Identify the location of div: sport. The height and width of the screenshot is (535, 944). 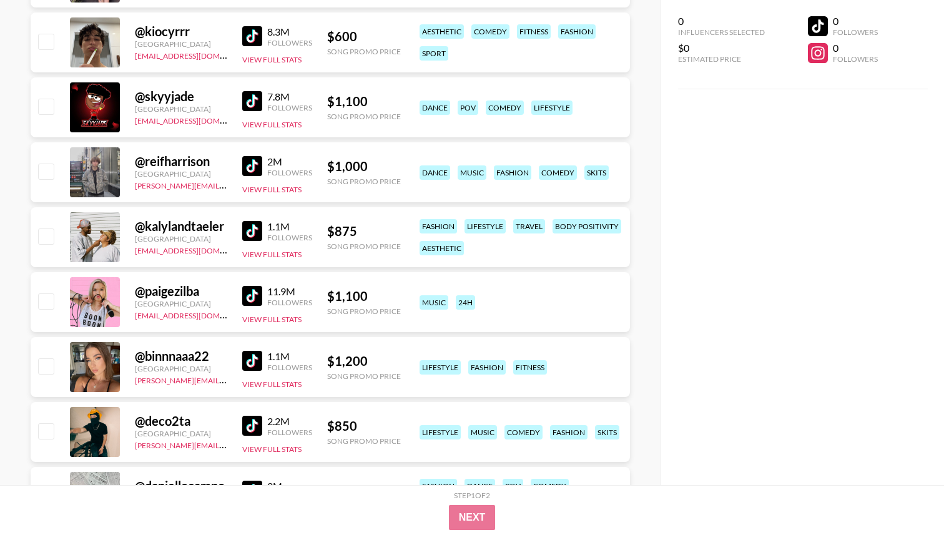
(434, 53).